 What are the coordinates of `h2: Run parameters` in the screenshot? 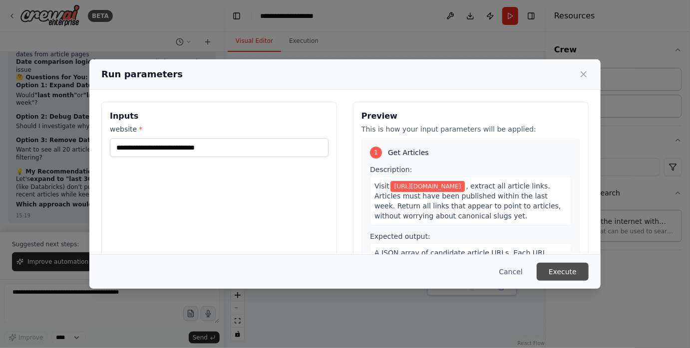 It's located at (142, 74).